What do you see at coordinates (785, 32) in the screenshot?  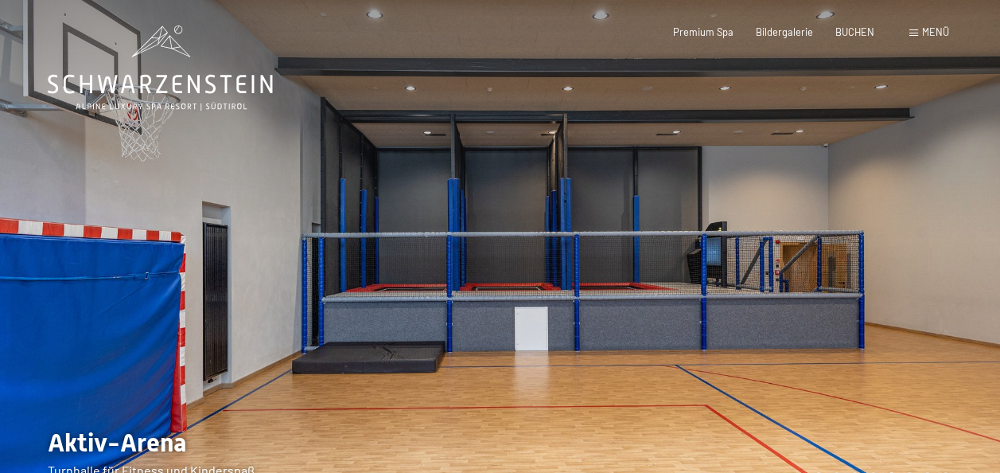 I see `a: Bildergalerie` at bounding box center [785, 32].